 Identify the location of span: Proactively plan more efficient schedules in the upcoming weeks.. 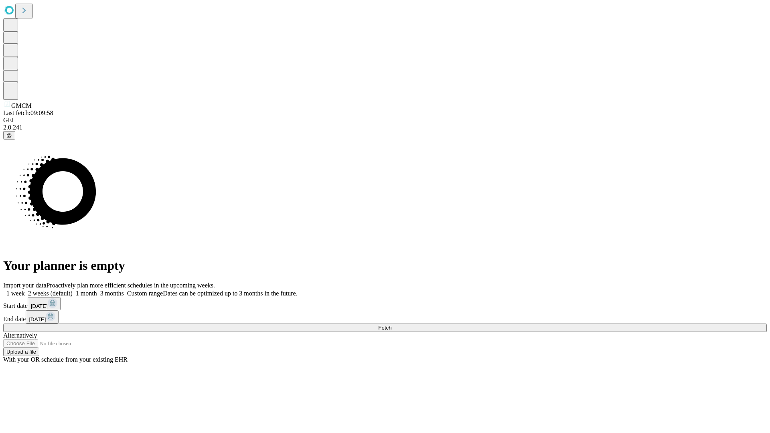
(131, 285).